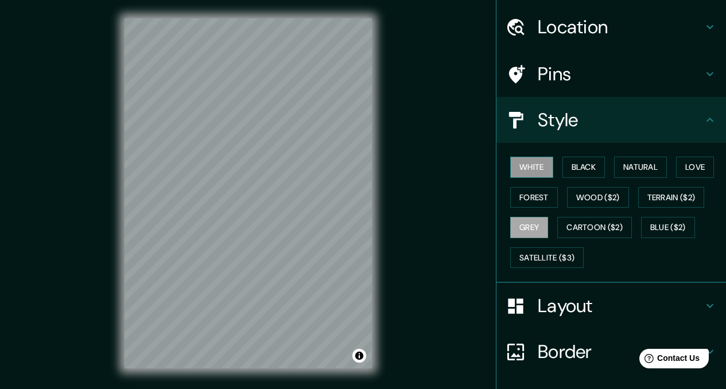 This screenshot has height=389, width=726. Describe the element at coordinates (611, 306) in the screenshot. I see `div: Layout` at that location.